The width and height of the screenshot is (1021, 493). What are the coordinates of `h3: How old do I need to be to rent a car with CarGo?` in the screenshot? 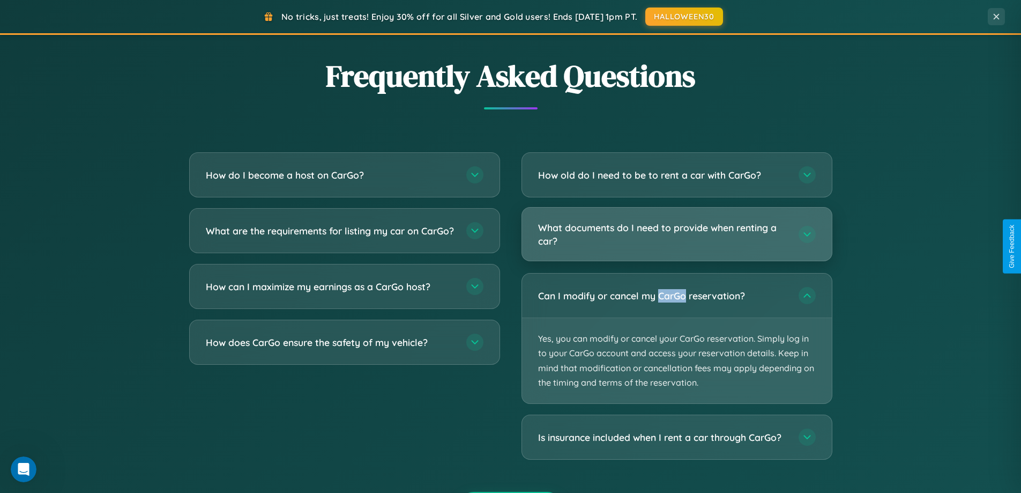 It's located at (663, 175).